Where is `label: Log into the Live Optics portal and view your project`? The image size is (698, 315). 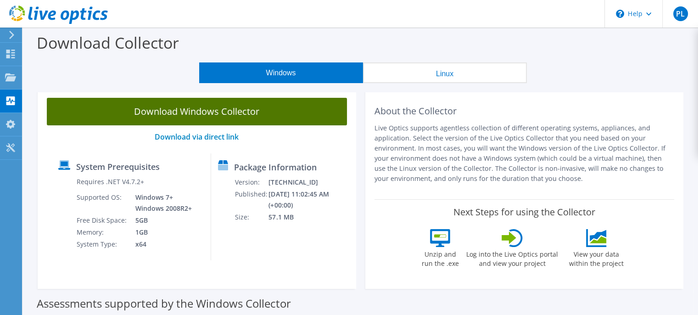
label: Log into the Live Optics portal and view your project is located at coordinates (512, 257).